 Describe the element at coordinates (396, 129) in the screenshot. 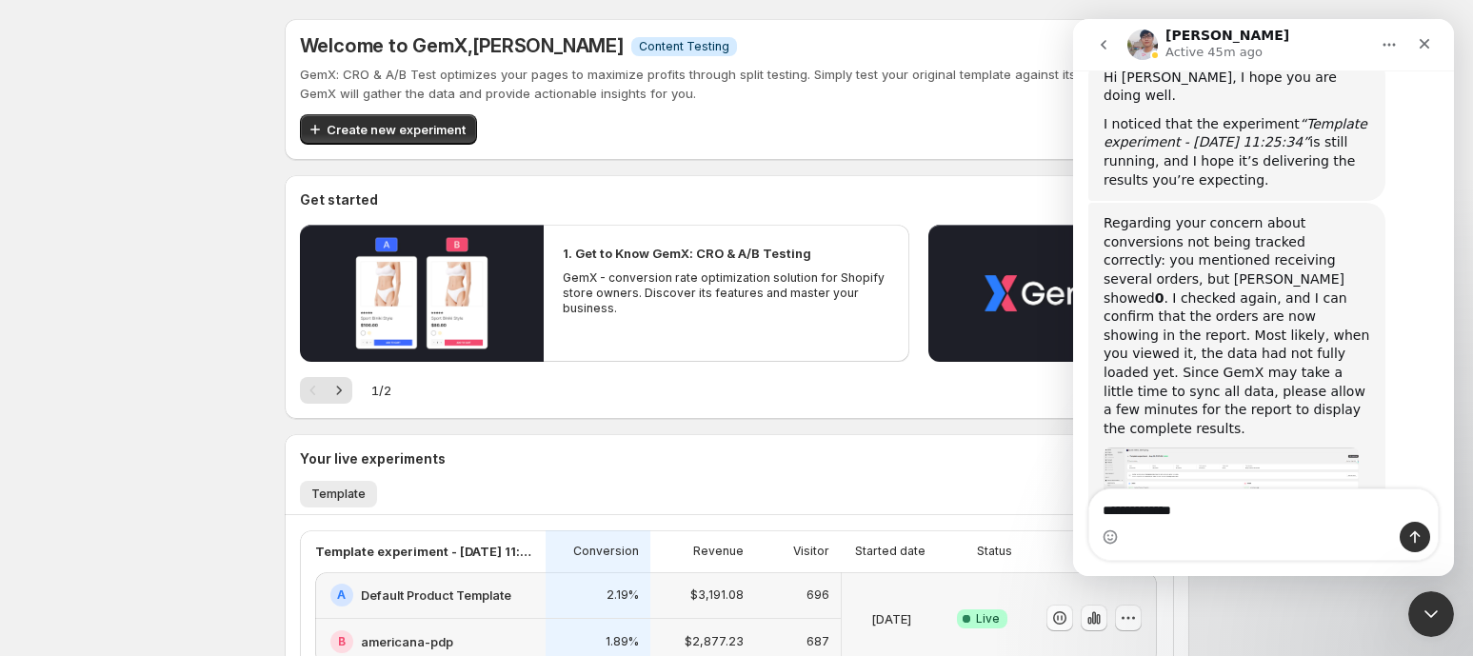

I see `span: Create new experiment` at that location.